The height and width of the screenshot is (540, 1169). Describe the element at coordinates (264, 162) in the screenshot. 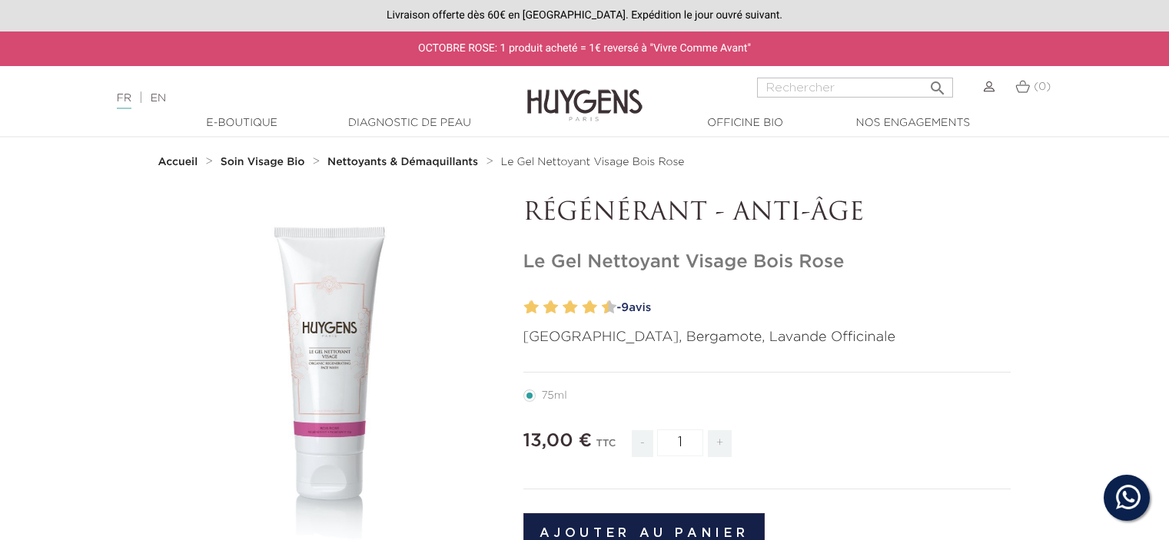

I see `a: Soin Visage Bio` at that location.